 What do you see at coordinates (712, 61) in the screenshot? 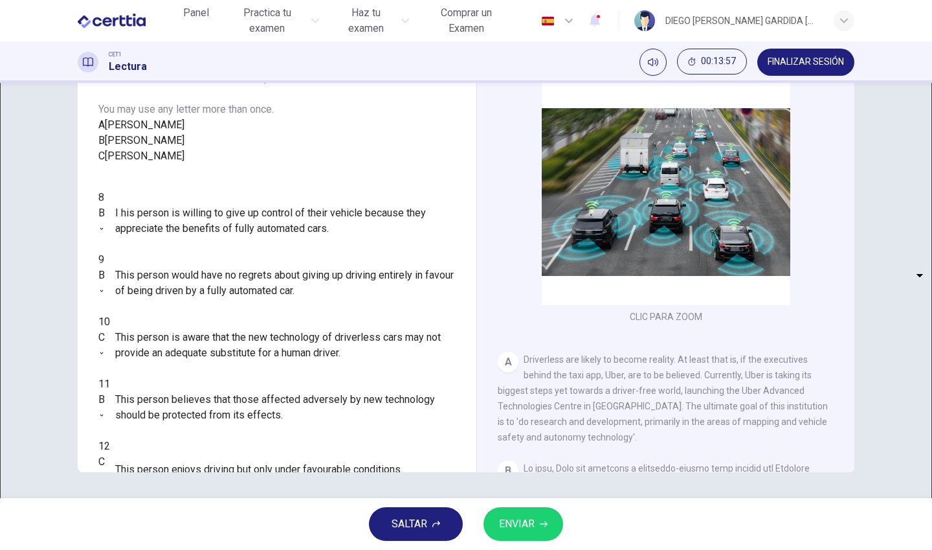
I see `button: 00:13:57` at bounding box center [712, 61].